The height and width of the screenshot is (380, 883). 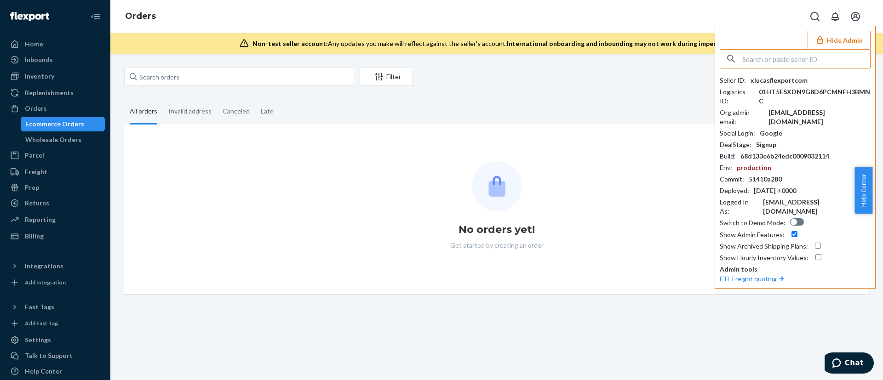 What do you see at coordinates (752, 223) in the screenshot?
I see `div: Switch to Demo Mode :` at bounding box center [752, 223].